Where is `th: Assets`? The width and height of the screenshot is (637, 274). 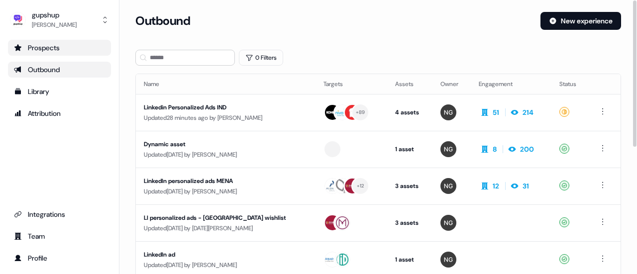
th: Assets is located at coordinates (409, 84).